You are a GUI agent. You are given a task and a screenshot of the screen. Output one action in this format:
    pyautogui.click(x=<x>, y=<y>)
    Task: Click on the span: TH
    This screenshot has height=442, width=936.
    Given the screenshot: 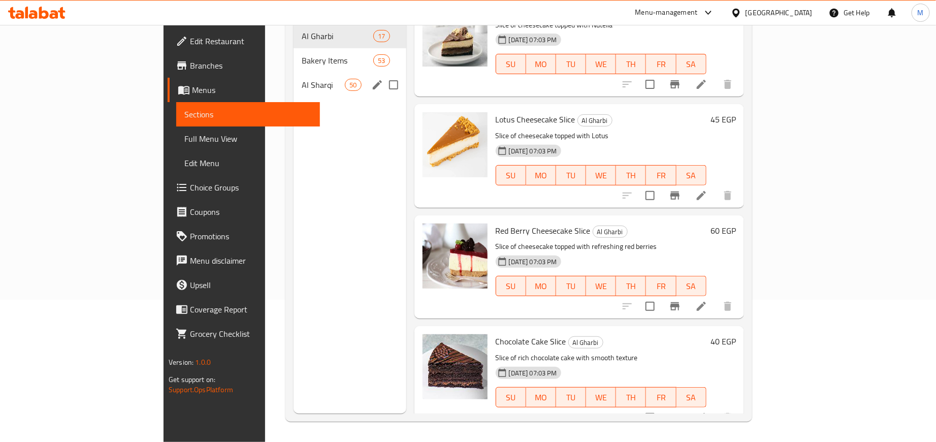 What is the action you would take?
    pyautogui.click(x=631, y=286)
    